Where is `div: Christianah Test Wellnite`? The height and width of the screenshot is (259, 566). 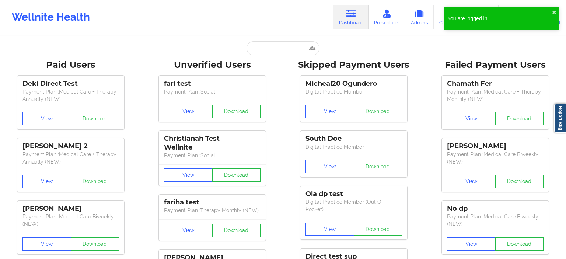 div: Christianah Test Wellnite is located at coordinates (212, 143).